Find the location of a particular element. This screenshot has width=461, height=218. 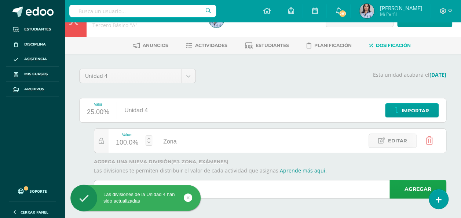

span: Importar is located at coordinates (416, 111).